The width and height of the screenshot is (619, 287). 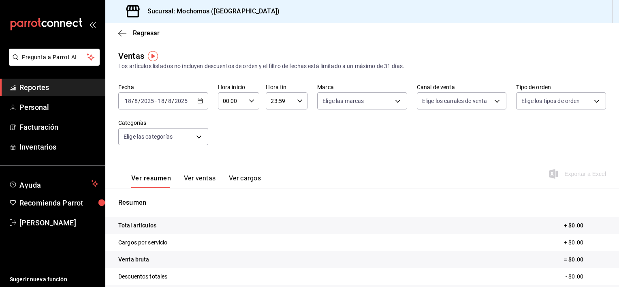 I want to click on span: Regresar, so click(x=146, y=33).